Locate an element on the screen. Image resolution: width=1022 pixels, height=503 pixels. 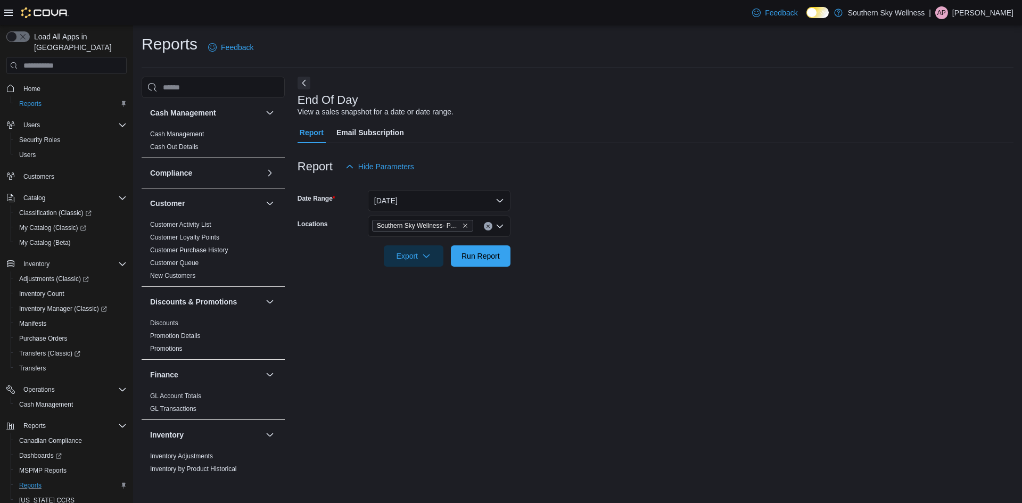
button: My Catalog (Beta) is located at coordinates (71, 243).